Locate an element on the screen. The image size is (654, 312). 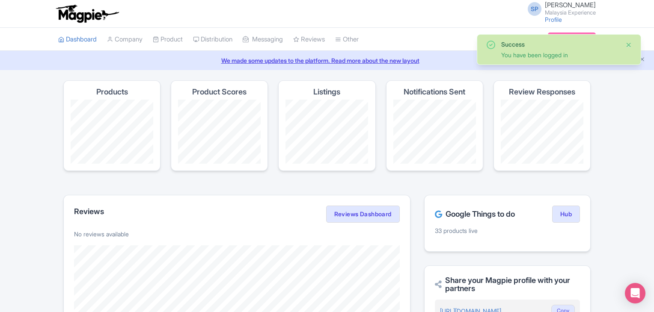
h2: Google Things to do is located at coordinates (475, 214).